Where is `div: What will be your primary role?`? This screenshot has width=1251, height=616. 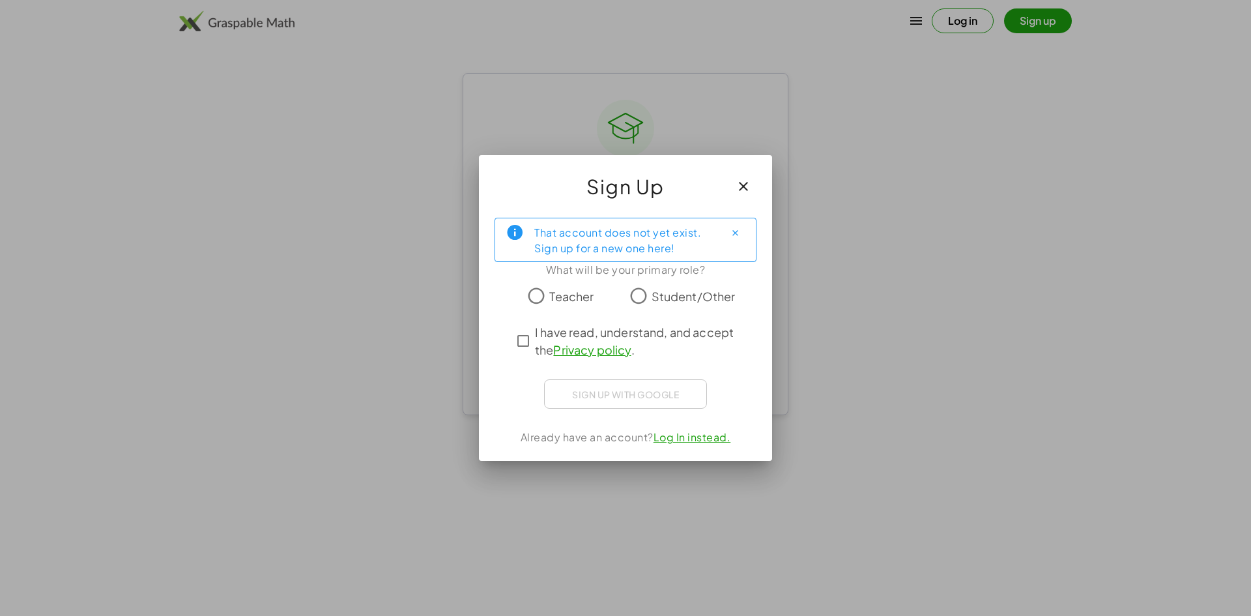 div: What will be your primary role? is located at coordinates (625, 270).